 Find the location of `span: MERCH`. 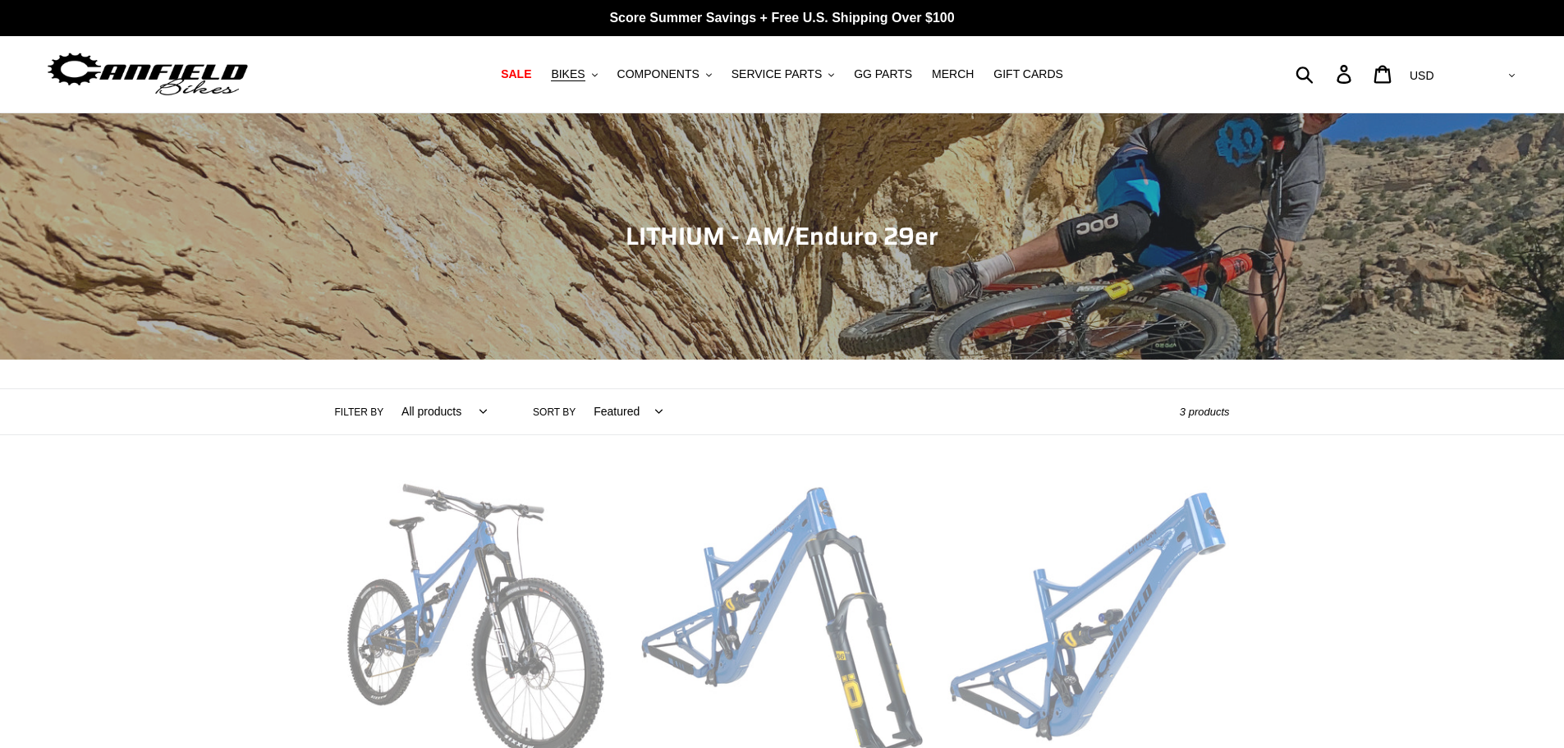

span: MERCH is located at coordinates (952, 74).